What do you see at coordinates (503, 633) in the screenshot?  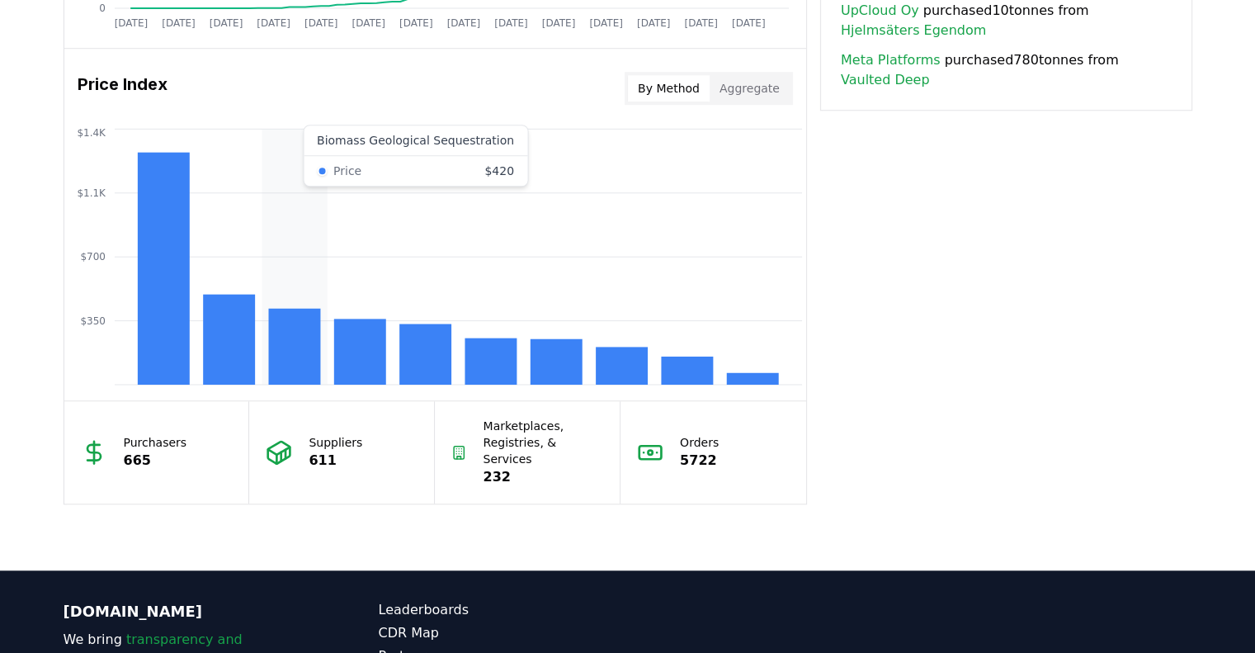 I see `a: CDR Map` at bounding box center [503, 633].